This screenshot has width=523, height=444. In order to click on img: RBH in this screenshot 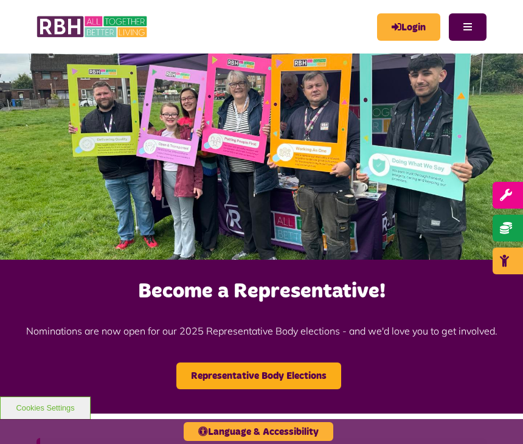, I will do `click(92, 27)`.